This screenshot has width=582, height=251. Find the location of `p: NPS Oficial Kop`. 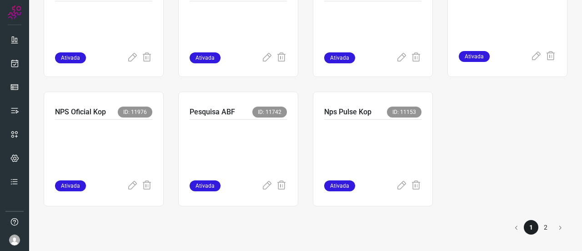

p: NPS Oficial Kop is located at coordinates (81, 112).